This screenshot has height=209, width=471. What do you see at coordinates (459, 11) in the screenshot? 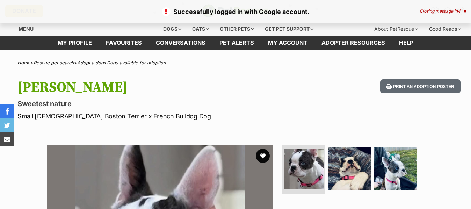
I see `span: 4` at bounding box center [459, 11].